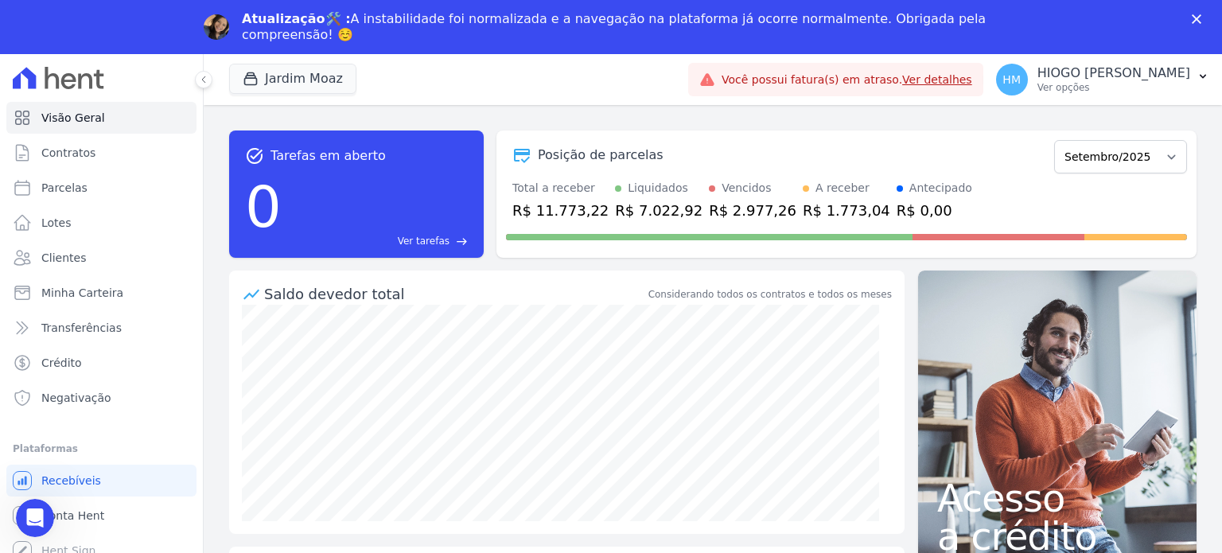 The height and width of the screenshot is (553, 1222). What do you see at coordinates (64, 188) in the screenshot?
I see `span: Parcelas` at bounding box center [64, 188].